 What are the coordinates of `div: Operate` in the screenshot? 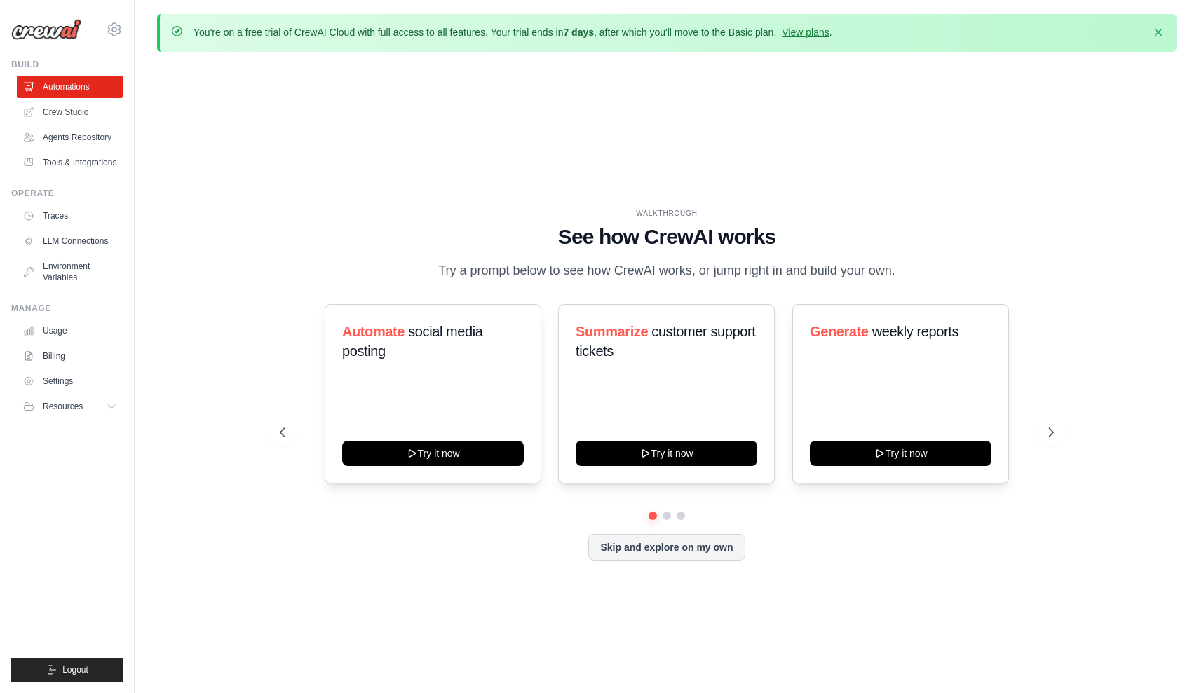 It's located at (67, 193).